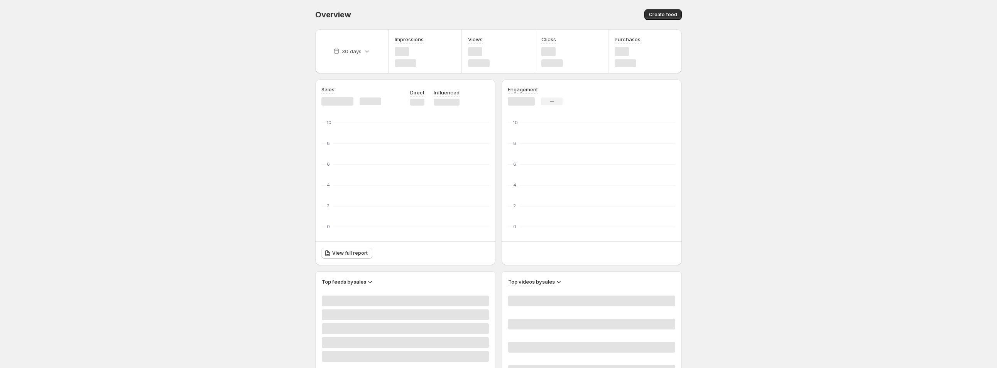 This screenshot has width=997, height=368. What do you see at coordinates (409, 39) in the screenshot?
I see `h3: Impressions` at bounding box center [409, 39].